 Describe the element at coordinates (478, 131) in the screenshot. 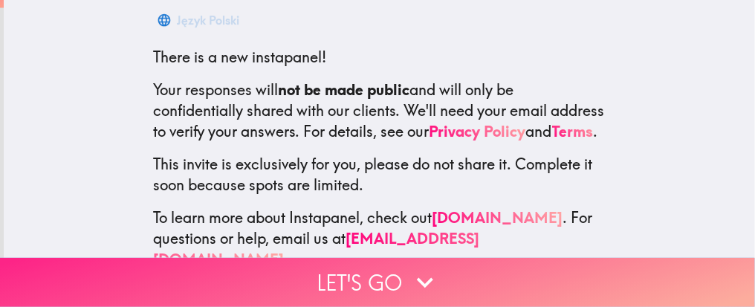

I see `a: Privacy Policy` at that location.